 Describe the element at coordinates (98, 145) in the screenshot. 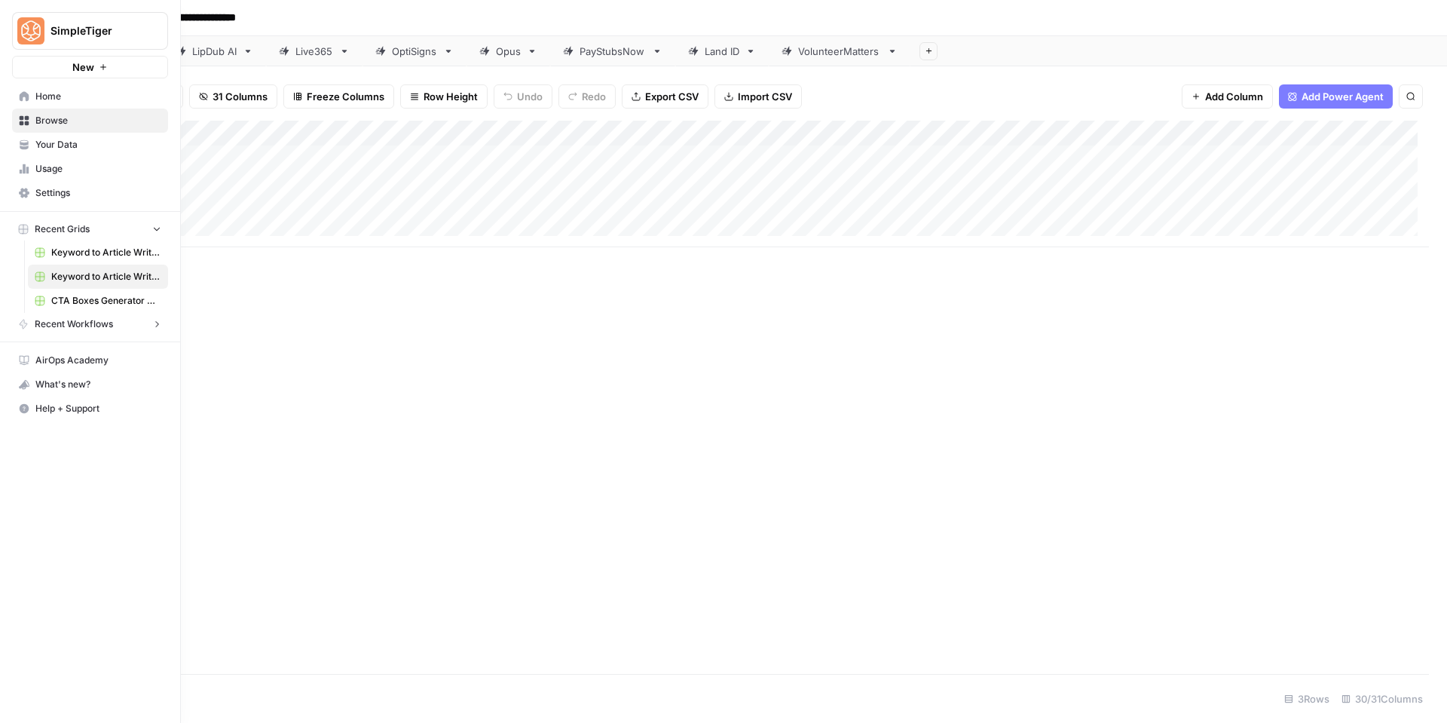

I see `span: Your Data` at that location.